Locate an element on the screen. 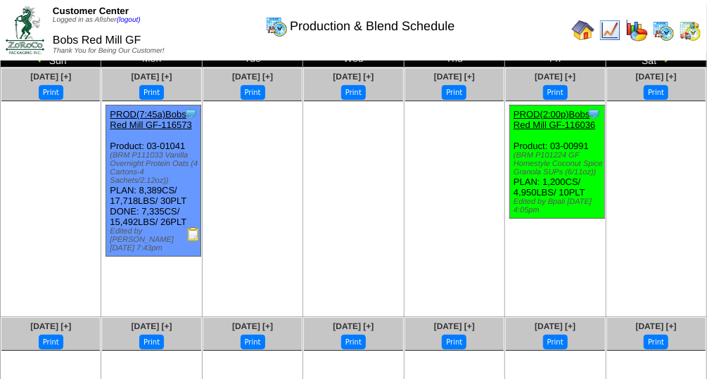 The image size is (707, 379). img: ZoRoCo_Logo(Green%26Foil)%20jpg.webp is located at coordinates (25, 30).